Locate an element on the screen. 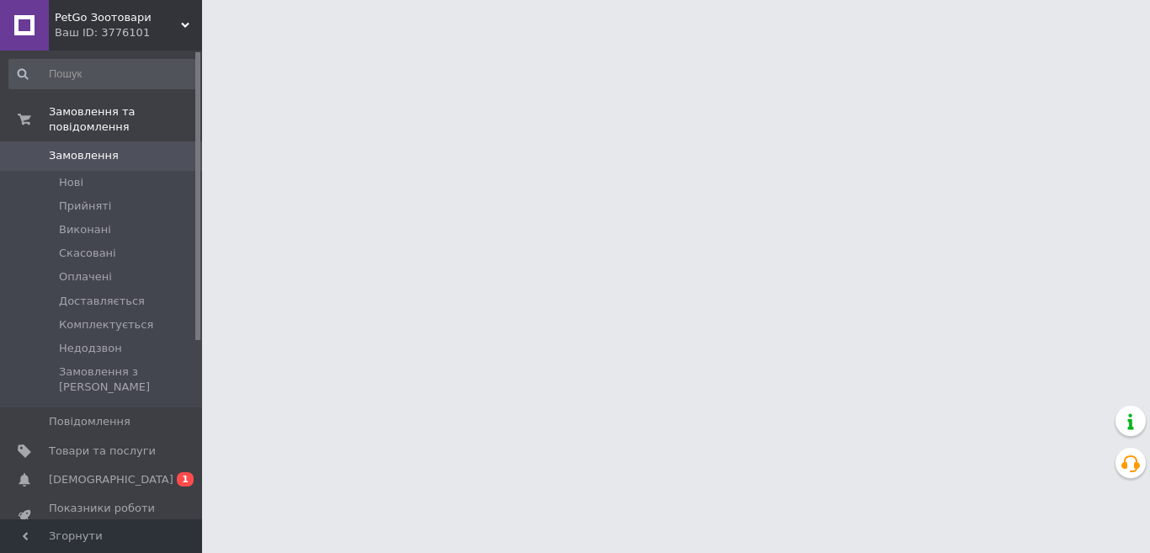  span: Замовлення та повідомлення is located at coordinates (125, 120).